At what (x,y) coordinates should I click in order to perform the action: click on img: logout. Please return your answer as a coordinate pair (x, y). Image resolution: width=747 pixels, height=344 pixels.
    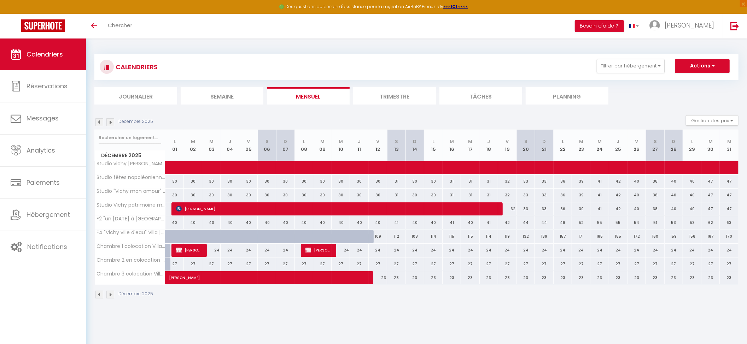
    Looking at the image, I should click on (735, 26).